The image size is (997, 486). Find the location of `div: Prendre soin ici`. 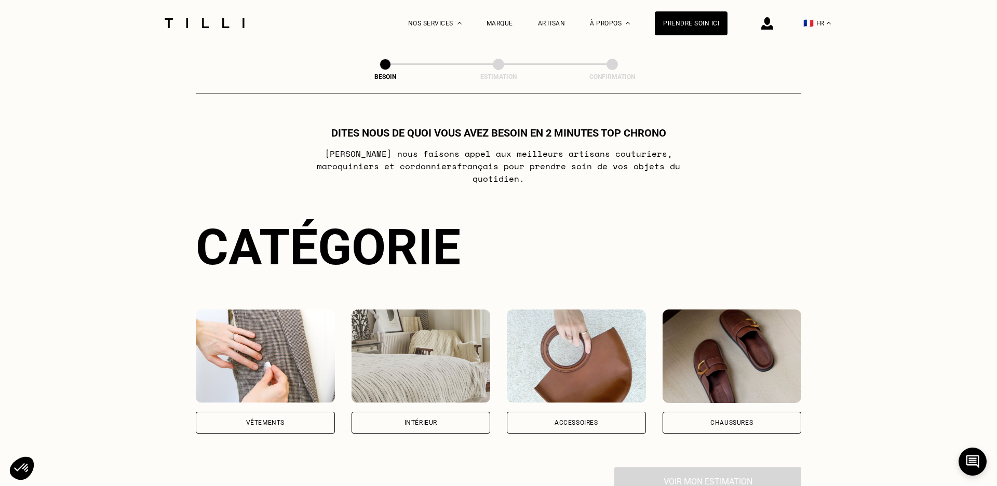

div: Prendre soin ici is located at coordinates (691, 23).